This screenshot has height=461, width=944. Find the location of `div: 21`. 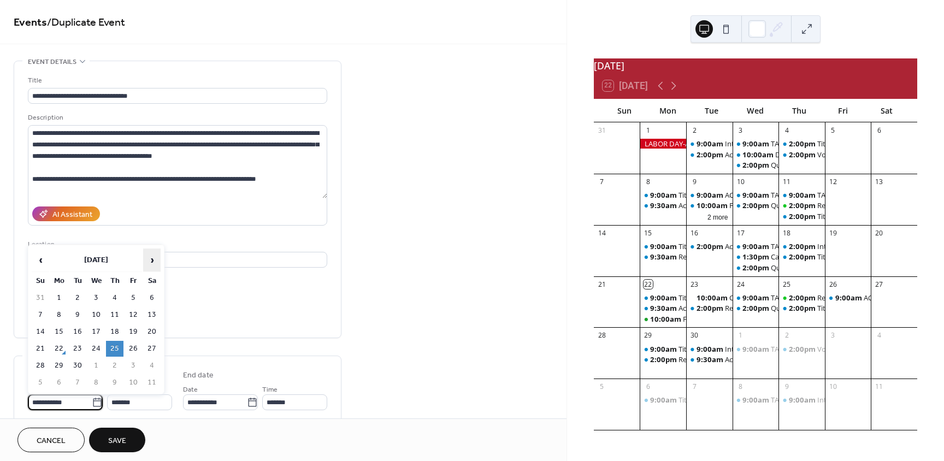

div: 21 is located at coordinates (602, 284).